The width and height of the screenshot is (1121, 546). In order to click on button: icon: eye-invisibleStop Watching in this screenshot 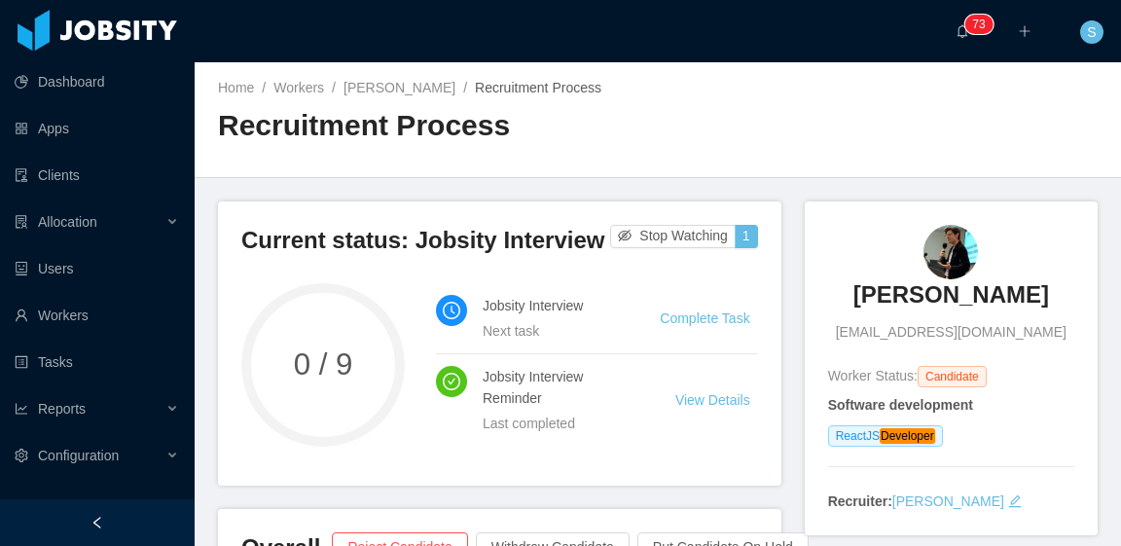, I will do `click(673, 237)`.